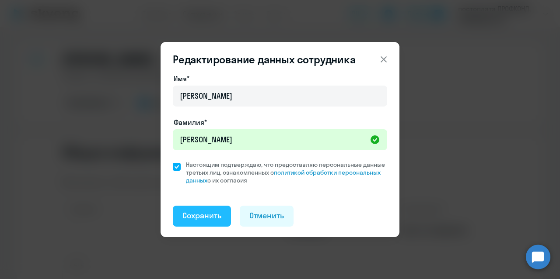 The width and height of the screenshot is (560, 279). Describe the element at coordinates (267, 216) in the screenshot. I see `button: Отменить` at that location.